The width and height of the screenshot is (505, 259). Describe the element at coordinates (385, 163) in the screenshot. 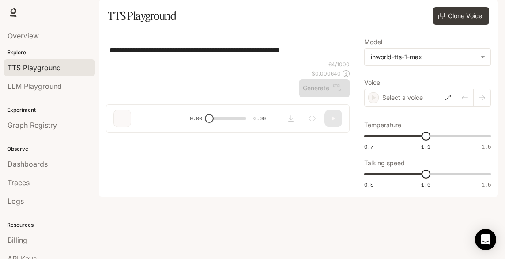

I see `p: Talking speed` at that location.